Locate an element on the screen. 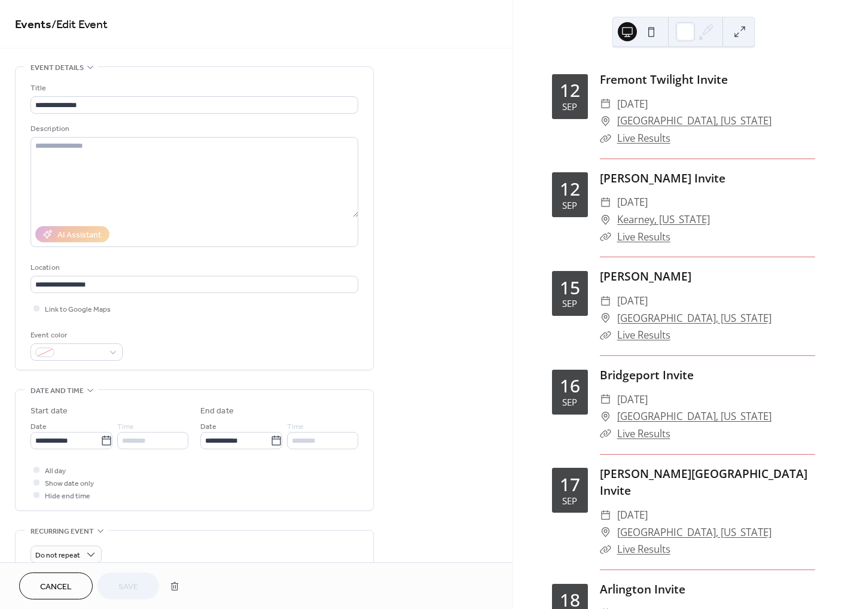  span: Show date only is located at coordinates (69, 483).